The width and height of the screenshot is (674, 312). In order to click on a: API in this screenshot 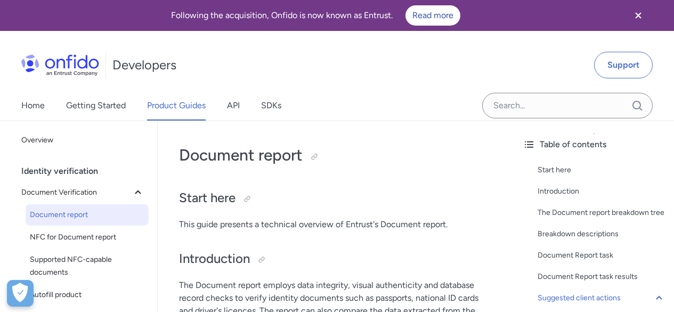, I will do `click(233, 106)`.